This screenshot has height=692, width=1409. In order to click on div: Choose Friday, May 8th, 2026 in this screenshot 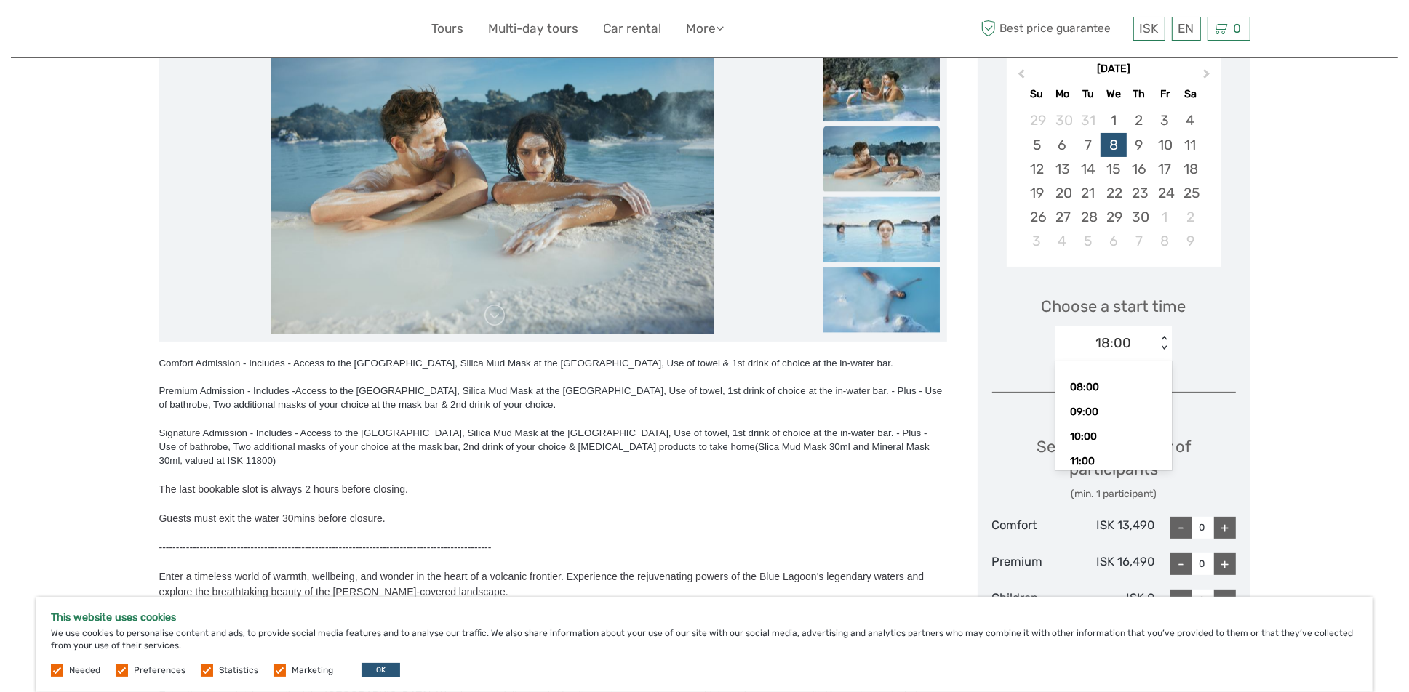, I will do `click(1164, 241)`.